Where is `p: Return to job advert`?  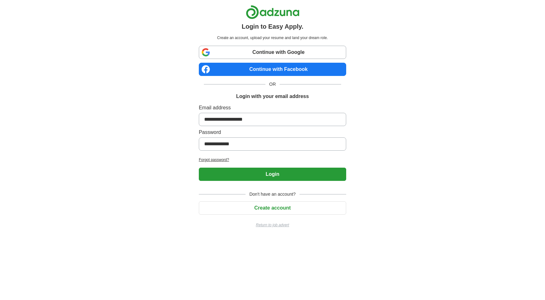
p: Return to job advert is located at coordinates (272, 225).